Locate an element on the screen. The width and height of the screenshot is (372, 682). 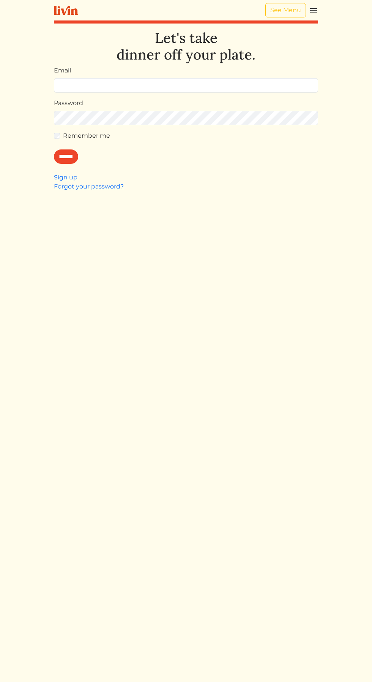
a: Sign up is located at coordinates (66, 177).